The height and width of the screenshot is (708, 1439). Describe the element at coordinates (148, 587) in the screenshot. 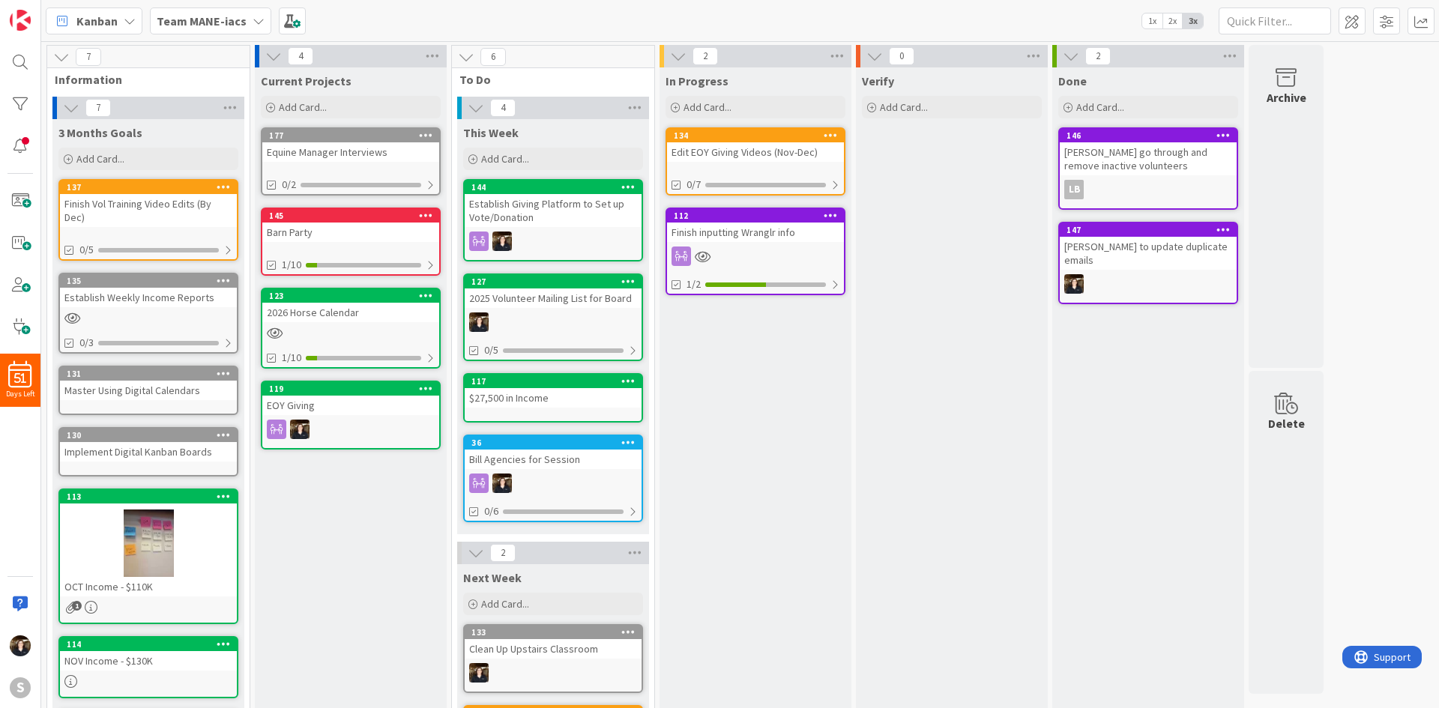

I see `div: OCT Income - $110K` at that location.